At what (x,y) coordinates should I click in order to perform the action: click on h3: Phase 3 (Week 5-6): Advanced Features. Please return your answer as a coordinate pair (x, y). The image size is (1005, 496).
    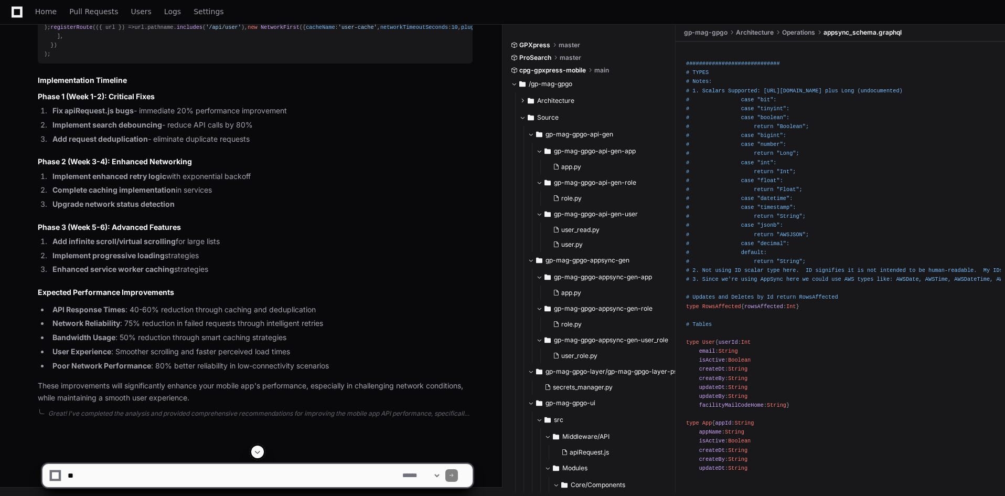
    Looking at the image, I should click on (255, 227).